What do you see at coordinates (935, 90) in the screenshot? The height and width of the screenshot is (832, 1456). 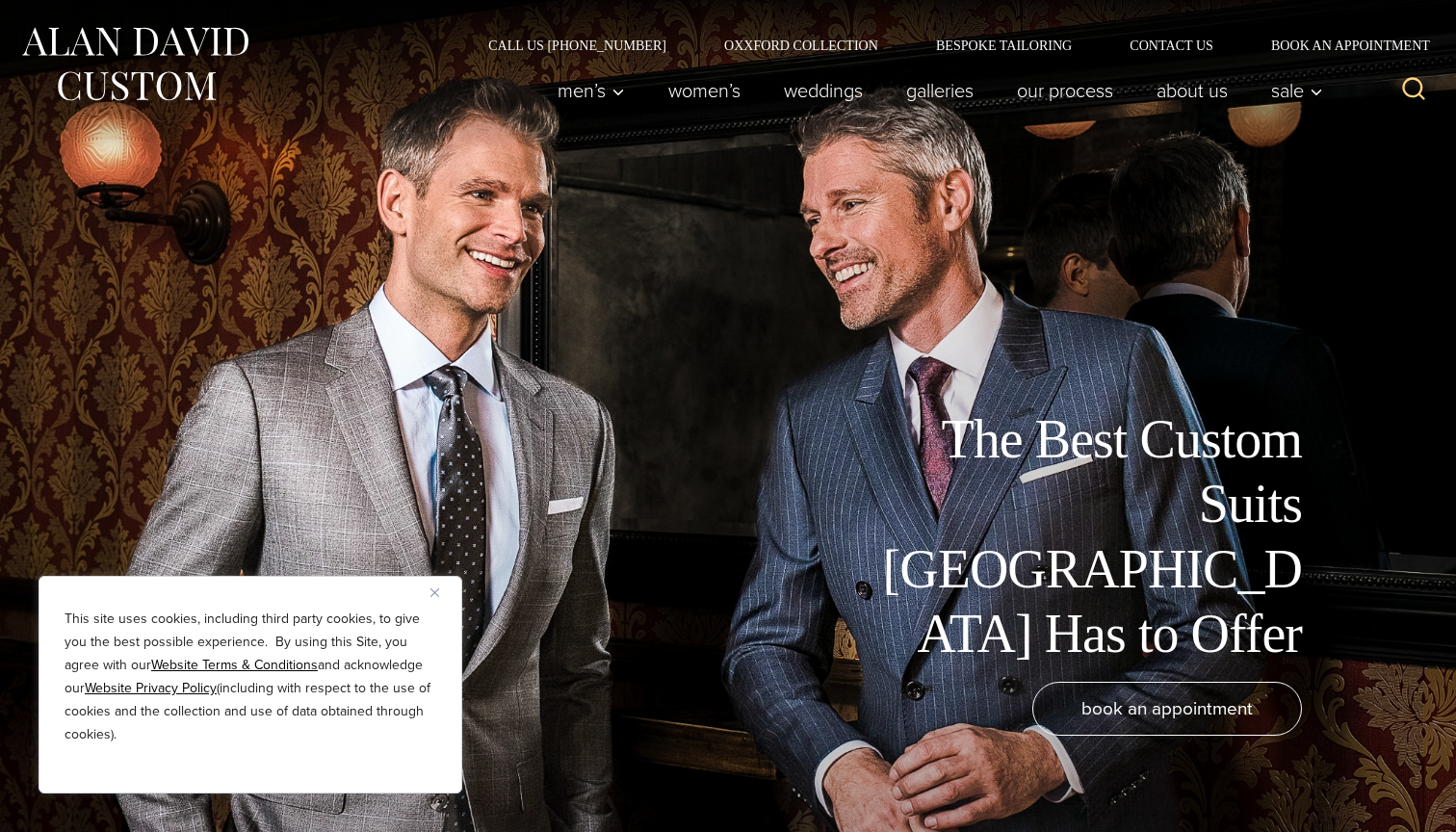 I see `nav: Primary Navigation` at bounding box center [935, 90].